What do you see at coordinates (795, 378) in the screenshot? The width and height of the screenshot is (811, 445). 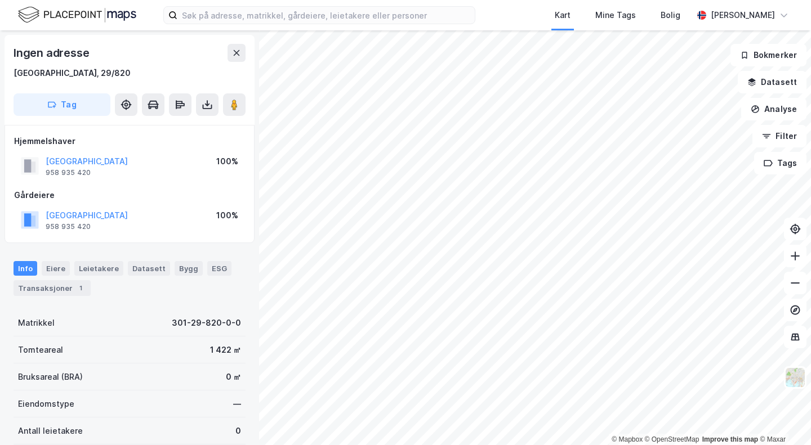 I see `img: Z` at bounding box center [795, 378].